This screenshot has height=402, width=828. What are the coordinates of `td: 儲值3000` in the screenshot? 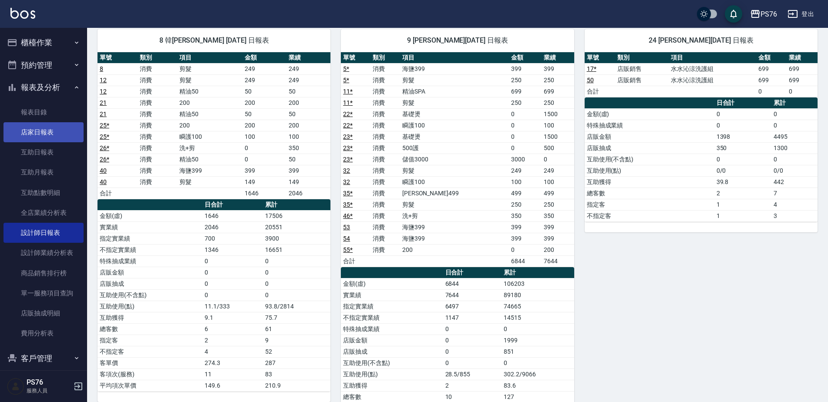 It's located at (455, 159).